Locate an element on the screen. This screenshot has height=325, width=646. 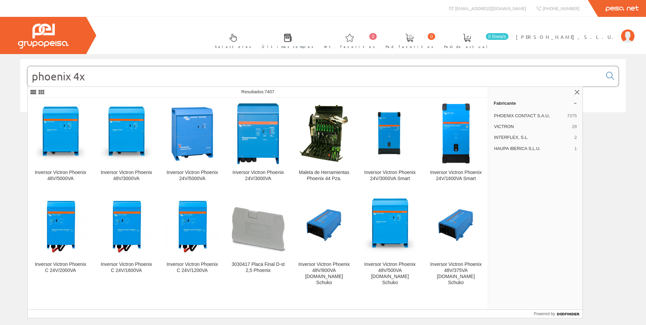
a: Inversor Victron Phoenix C 24V/1200VA Inversor Victron Phoenix C 24V/1200VA is located at coordinates (192, 241).